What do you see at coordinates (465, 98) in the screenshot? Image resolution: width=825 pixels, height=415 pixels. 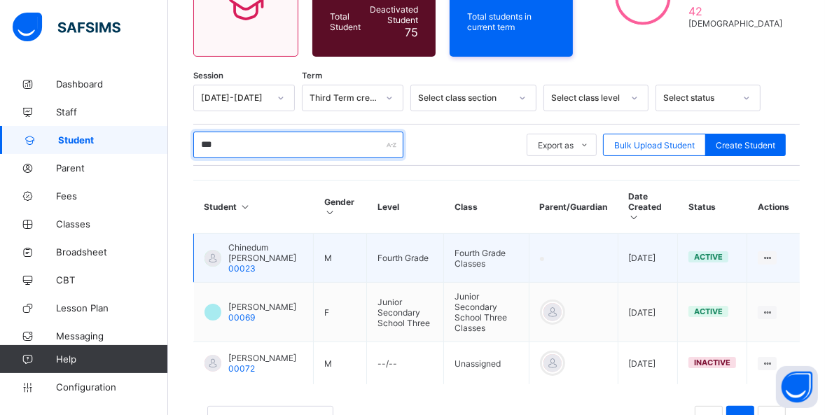 I see `div: Select class section` at bounding box center [465, 98].